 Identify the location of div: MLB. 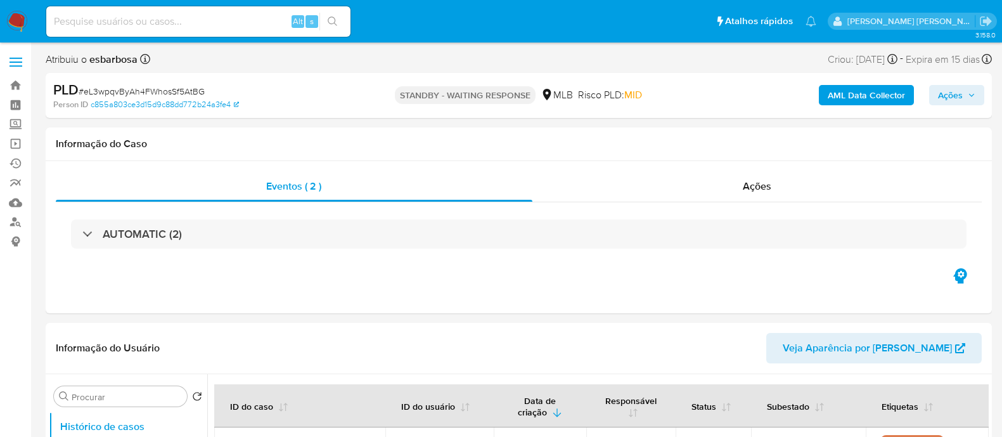
(556, 95).